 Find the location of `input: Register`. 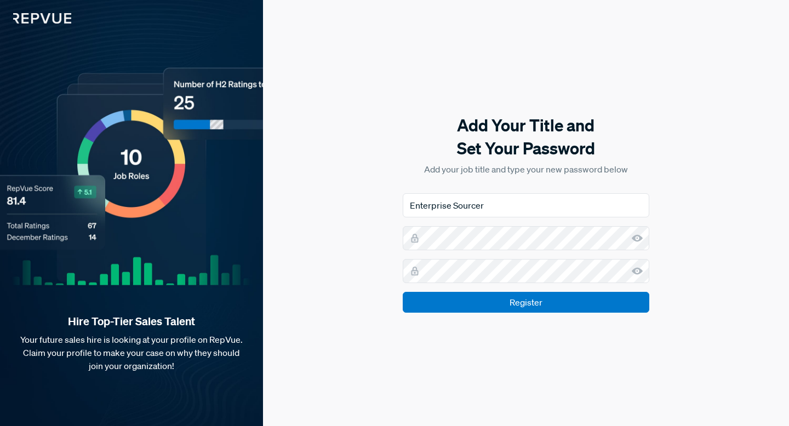

input: Register is located at coordinates (526, 302).